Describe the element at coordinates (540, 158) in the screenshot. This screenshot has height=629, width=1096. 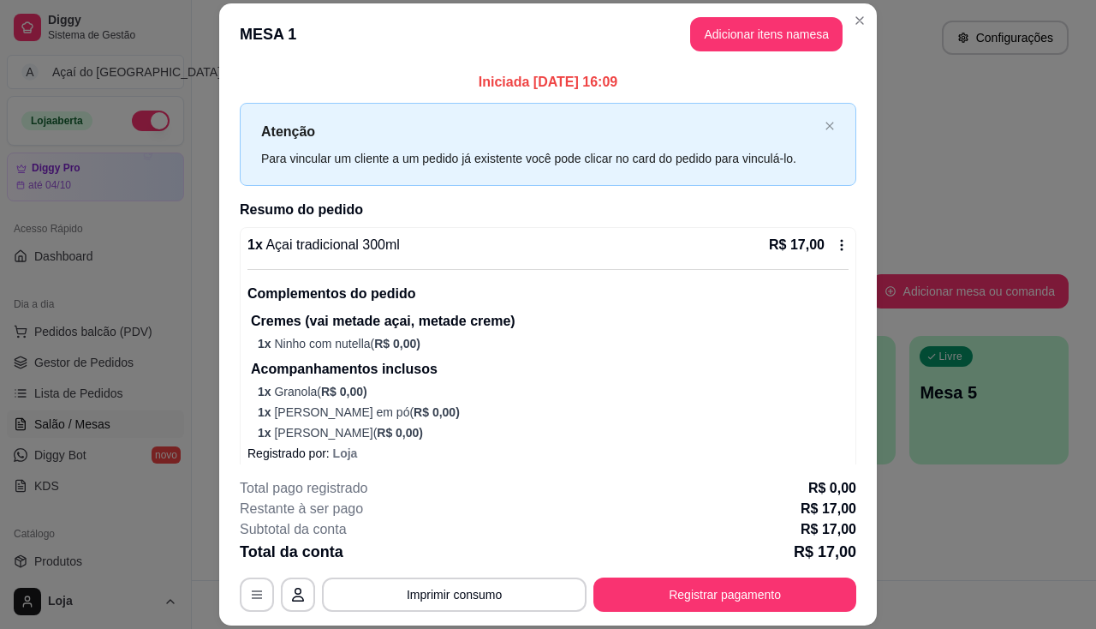
I see `div: Para vincular um cliente a um pedido já existente você pode clicar no card do pedido para vinculá...` at that location.